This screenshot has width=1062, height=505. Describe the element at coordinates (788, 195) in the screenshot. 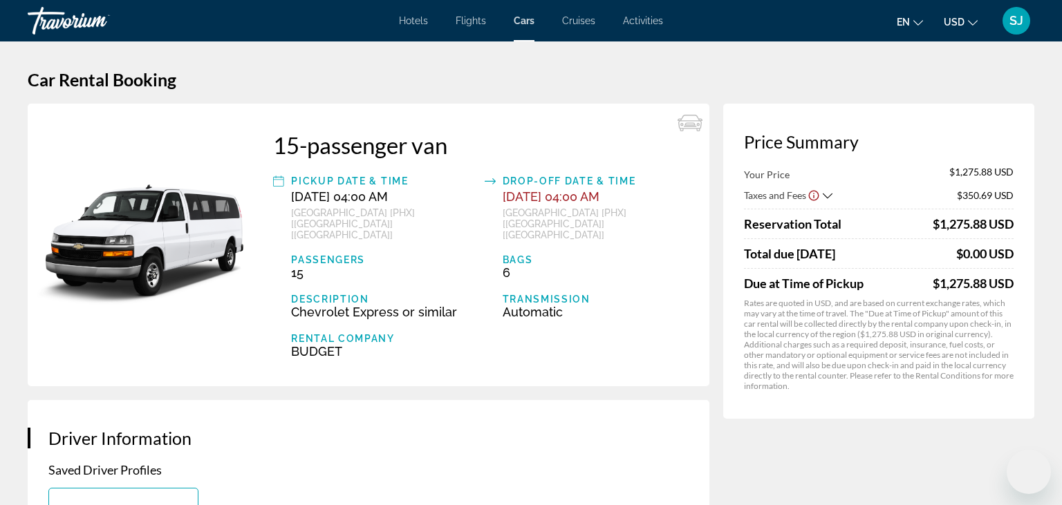

I see `button: Show Taxes and Fees breakdown` at that location.